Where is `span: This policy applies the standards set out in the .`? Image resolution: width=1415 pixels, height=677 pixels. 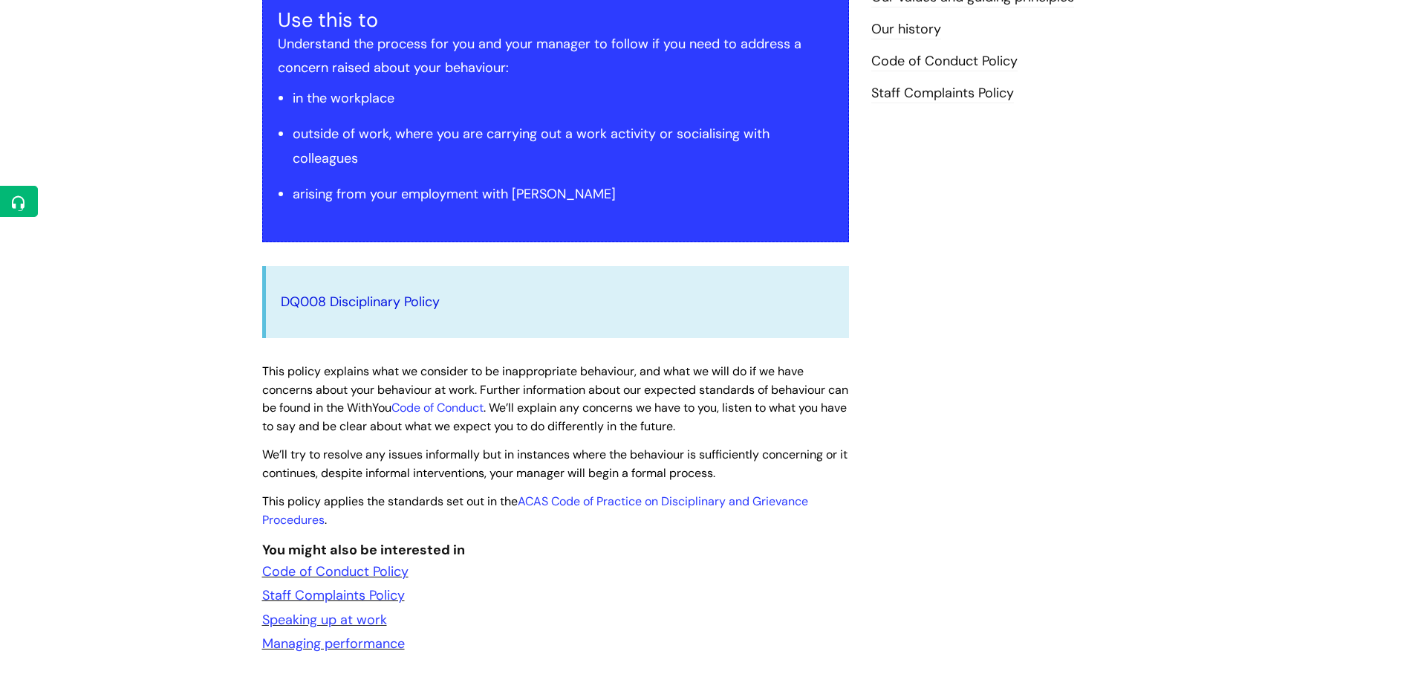 span: This policy applies the standards set out in the . is located at coordinates (535, 510).